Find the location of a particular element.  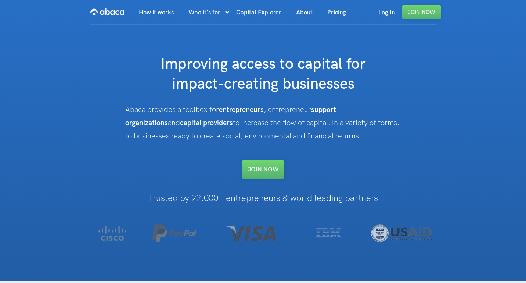

strong: entrepreneurs is located at coordinates (242, 110).